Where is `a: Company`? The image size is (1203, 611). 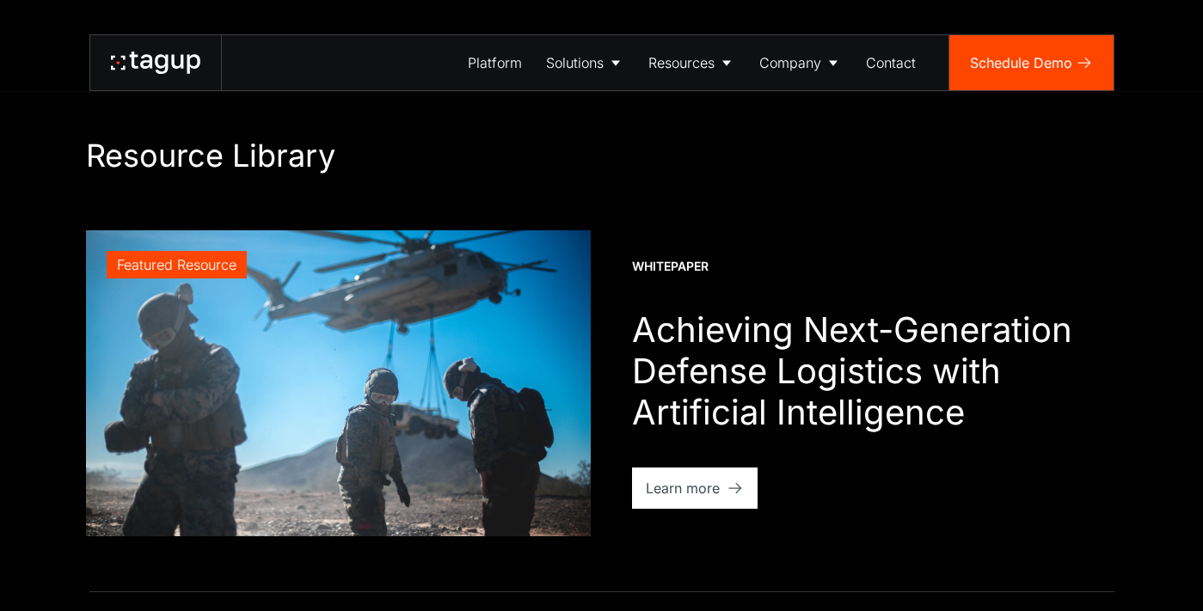
a: Company is located at coordinates (801, 63).